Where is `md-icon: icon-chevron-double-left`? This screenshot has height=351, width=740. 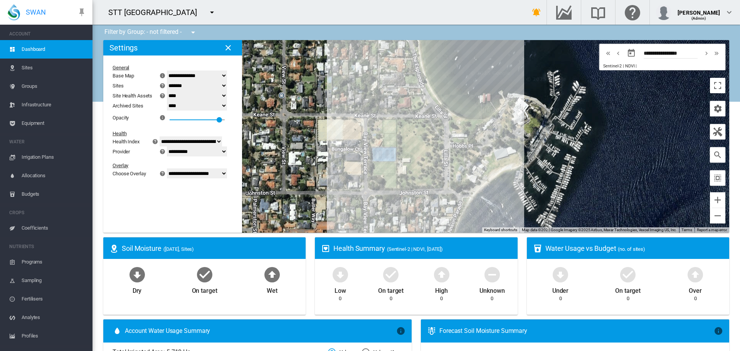
md-icon: icon-chevron-double-left is located at coordinates (608, 53).